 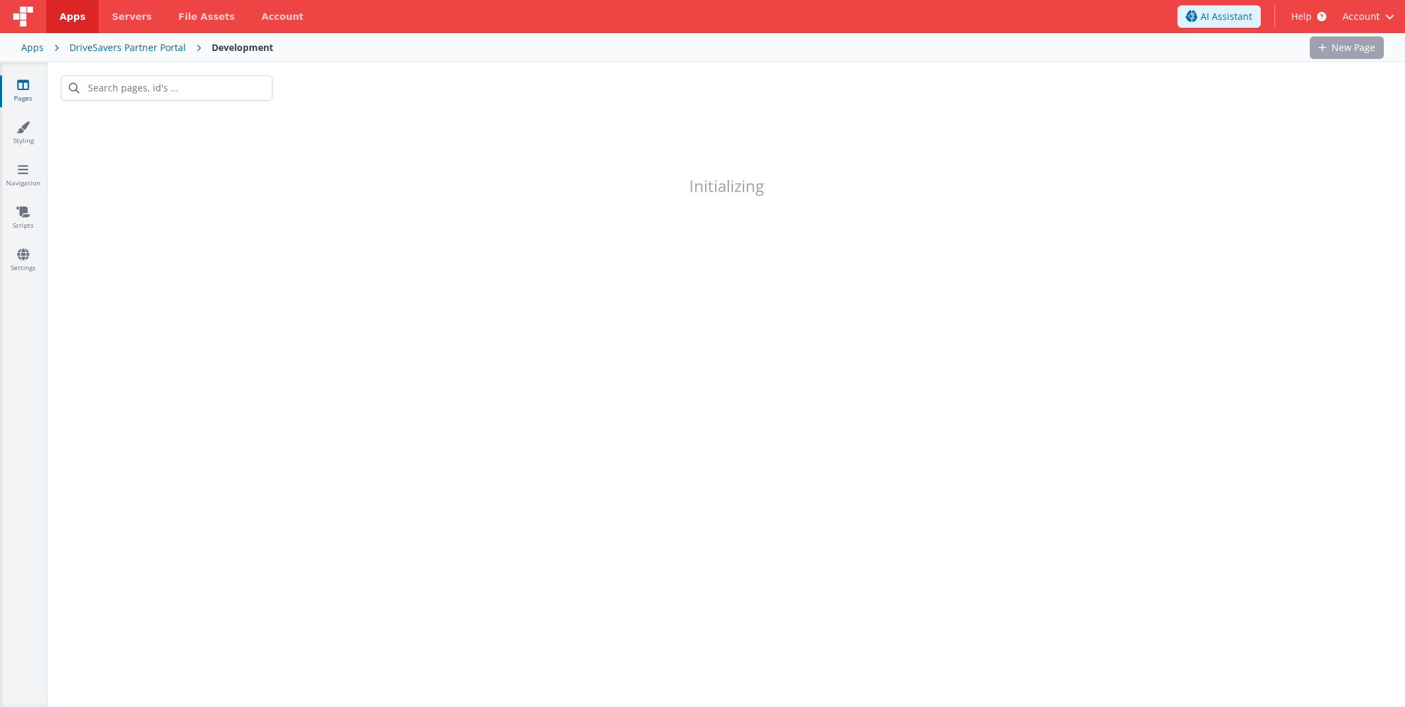 I want to click on span: AI Assistant, so click(x=1227, y=17).